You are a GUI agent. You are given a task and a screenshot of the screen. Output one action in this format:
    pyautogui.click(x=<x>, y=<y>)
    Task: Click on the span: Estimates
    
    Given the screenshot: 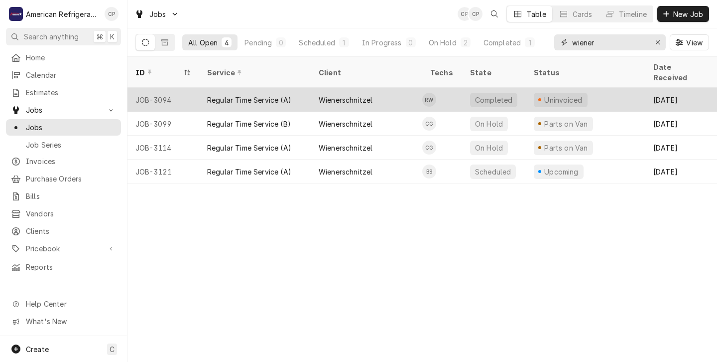 What is the action you would take?
    pyautogui.click(x=71, y=92)
    